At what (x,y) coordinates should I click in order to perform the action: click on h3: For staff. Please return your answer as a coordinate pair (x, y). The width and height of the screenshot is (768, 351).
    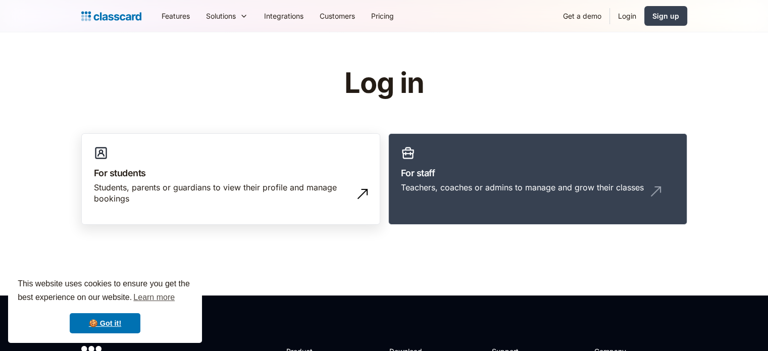
    Looking at the image, I should click on (537, 173).